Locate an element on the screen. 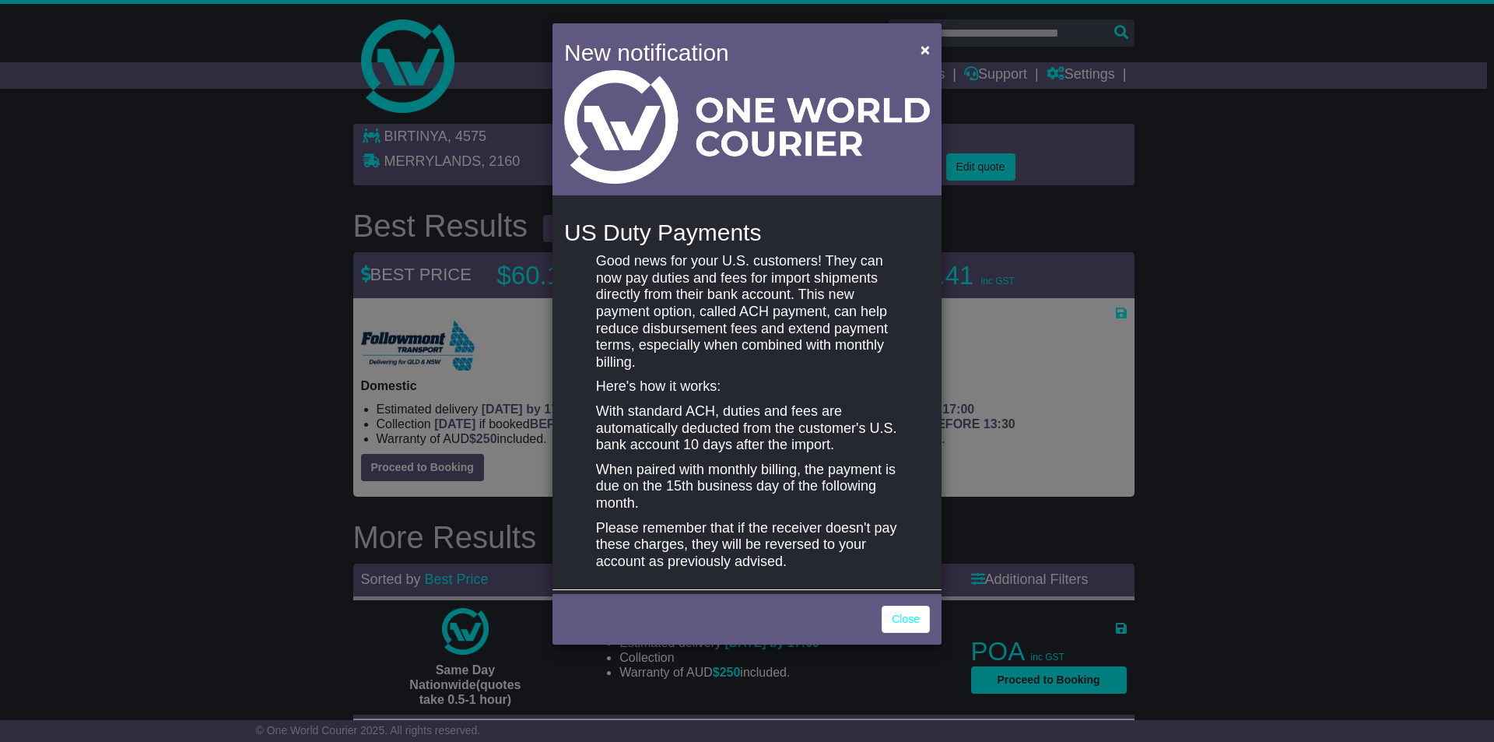 The width and height of the screenshot is (1494, 742). p: Here's how it works: is located at coordinates (747, 387).